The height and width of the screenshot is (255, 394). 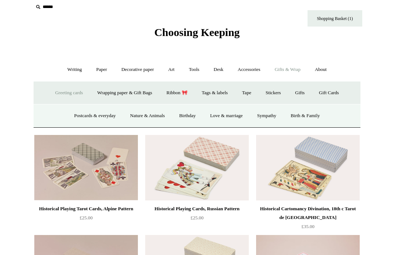 What do you see at coordinates (171, 70) in the screenshot?
I see `a: Art` at bounding box center [171, 70].